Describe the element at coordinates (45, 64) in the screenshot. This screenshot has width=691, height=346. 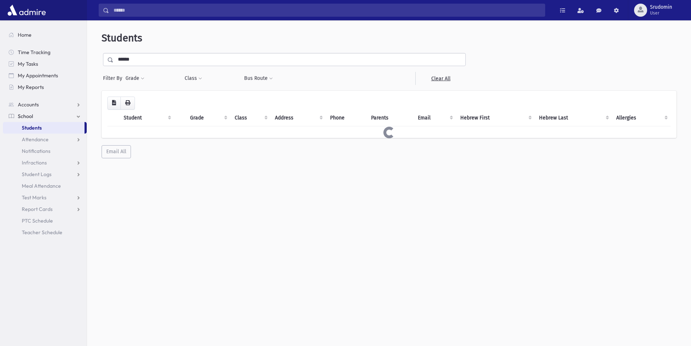
I see `a: My Tasks` at that location.